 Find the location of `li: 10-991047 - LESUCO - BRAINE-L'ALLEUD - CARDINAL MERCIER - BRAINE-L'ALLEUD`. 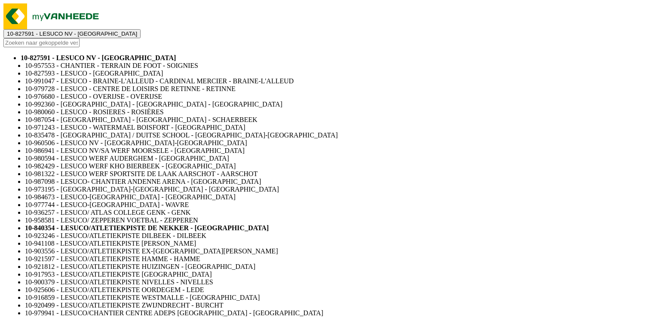

li: 10-991047 - LESUCO - BRAINE-L'ALLEUD - CARDINAL MERCIER - BRAINE-L'ALLEUD is located at coordinates (339, 81).